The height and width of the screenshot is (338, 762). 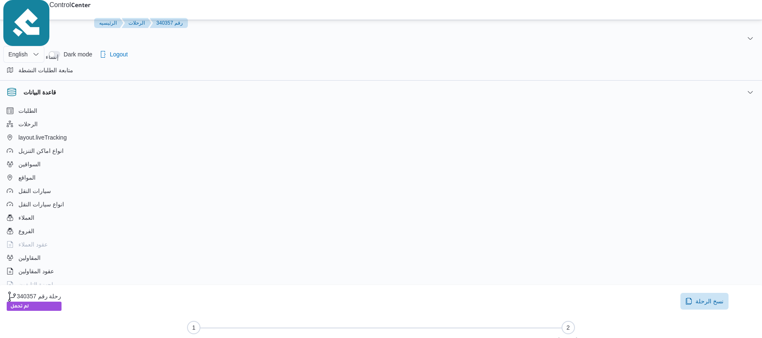 What do you see at coordinates (118, 54) in the screenshot?
I see `span: Logout` at bounding box center [118, 54].